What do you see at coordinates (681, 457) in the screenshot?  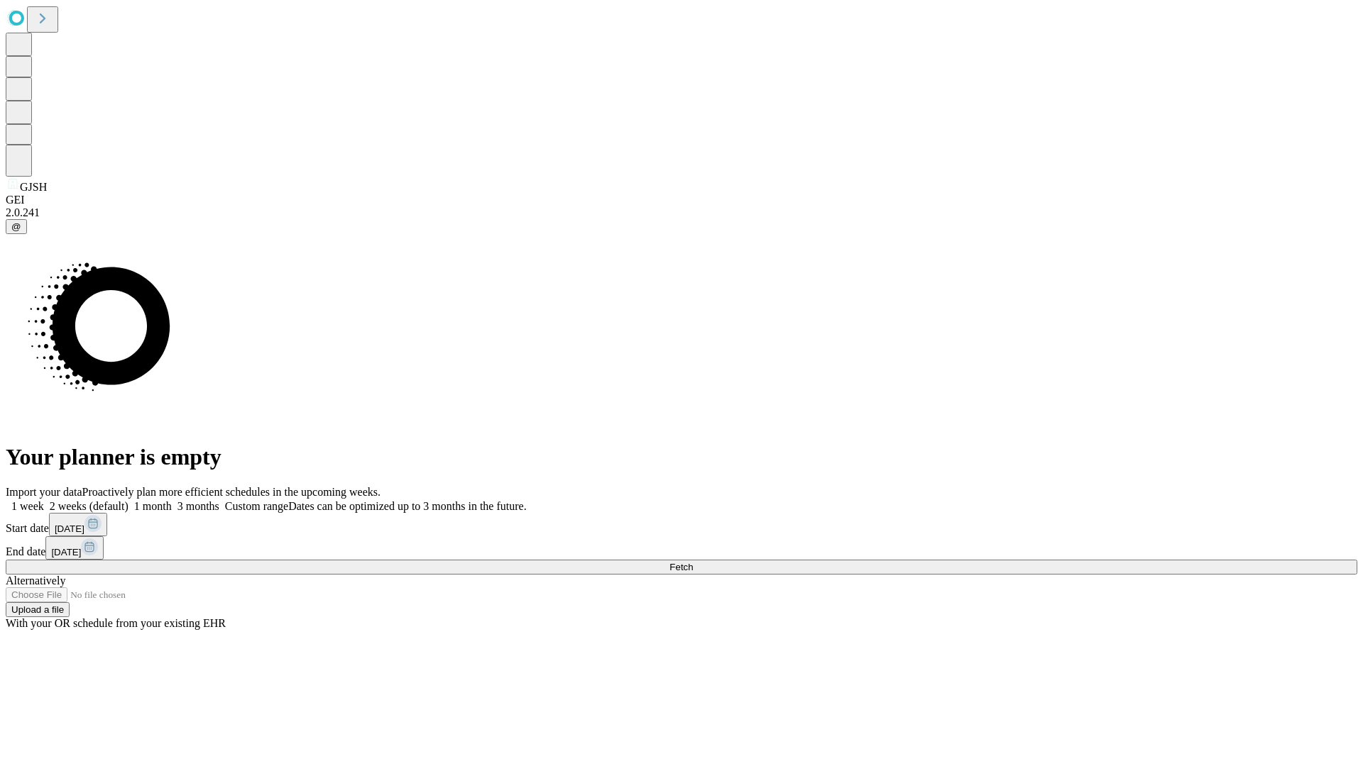 I see `h1: Your planner is empty` at bounding box center [681, 457].